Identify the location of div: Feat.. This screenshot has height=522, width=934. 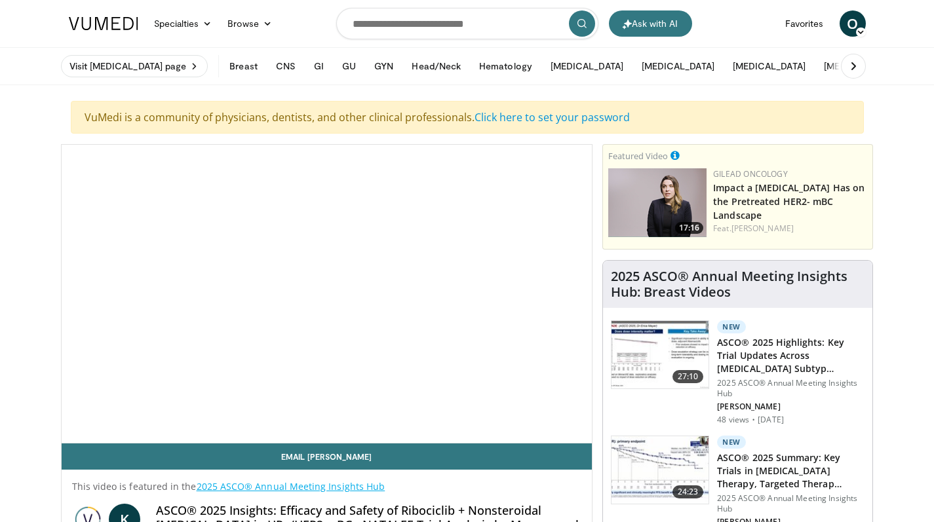
(790, 229).